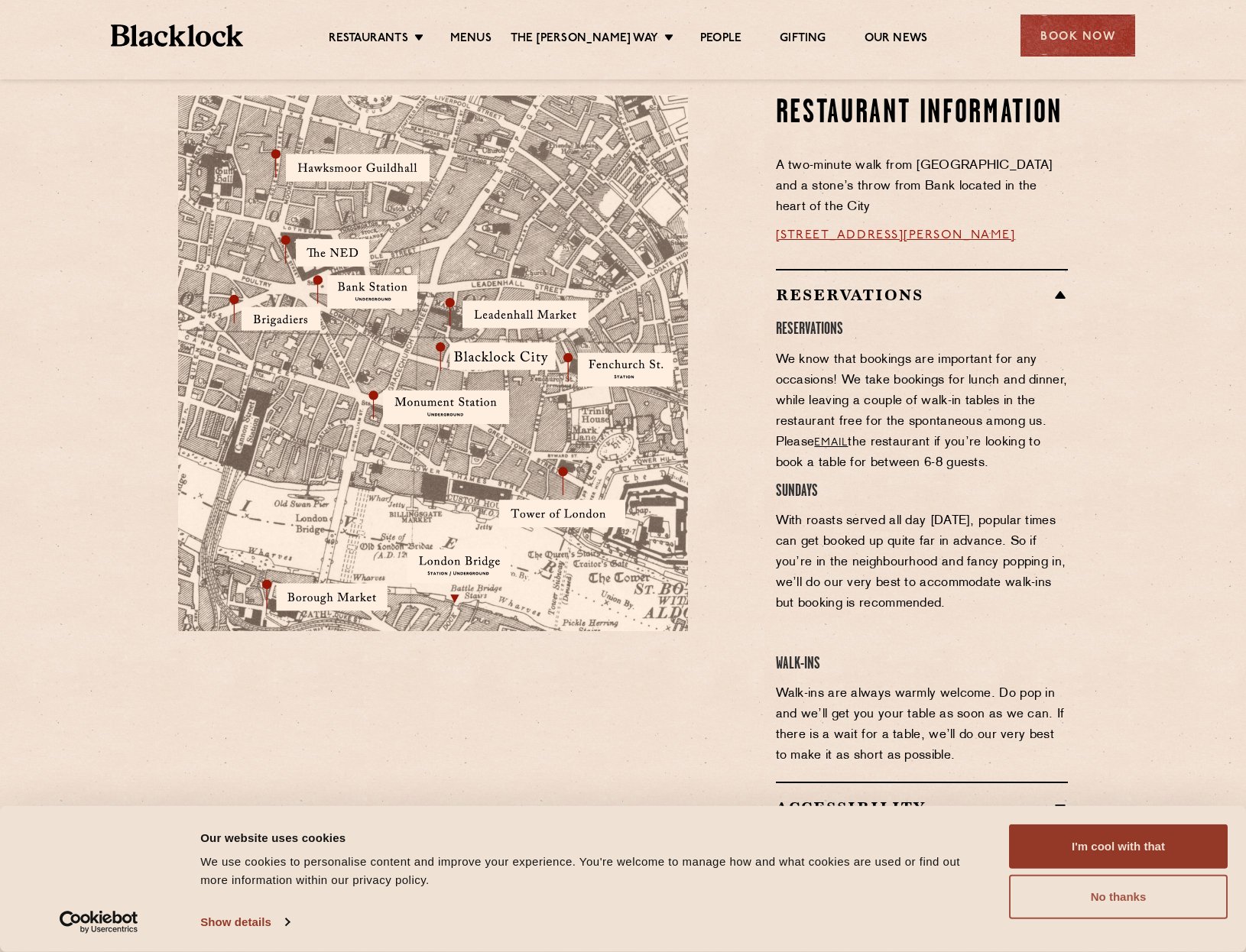 The image size is (1246, 952). Describe the element at coordinates (1077, 35) in the screenshot. I see `div: Book Now` at that location.